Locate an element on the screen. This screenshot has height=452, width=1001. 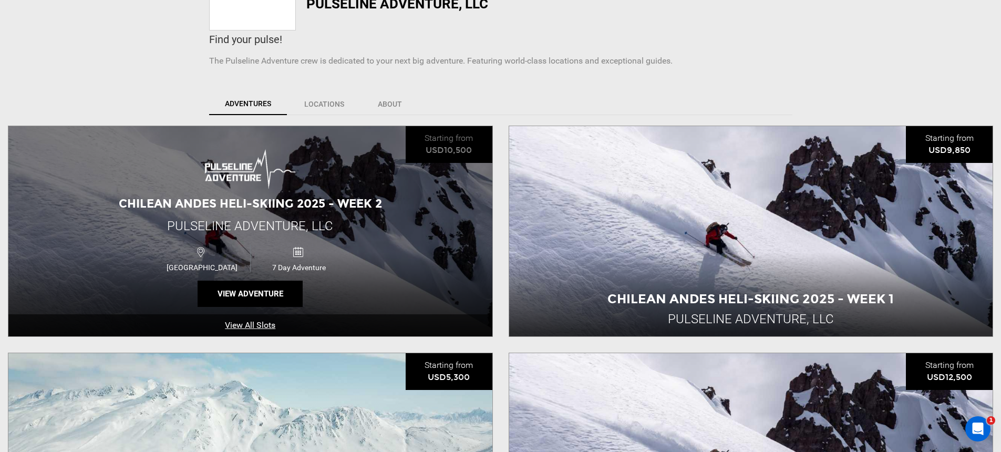
p: The Pulseline Adventure crew is dedicated to your next big adventure. Featuring world-class locat... is located at coordinates (501, 61).